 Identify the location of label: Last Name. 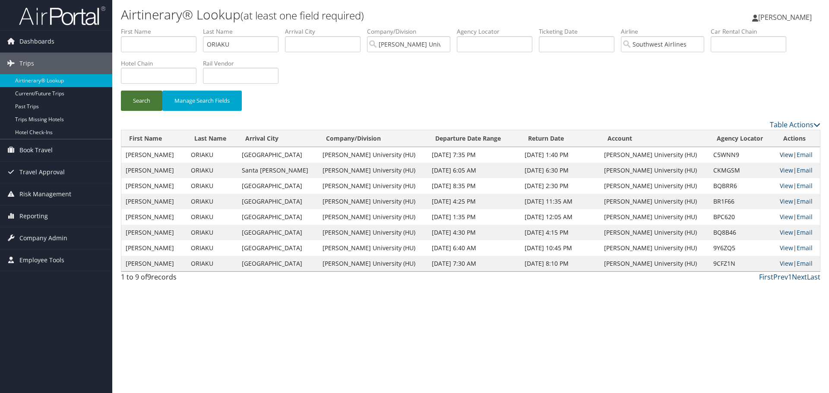
(244, 32).